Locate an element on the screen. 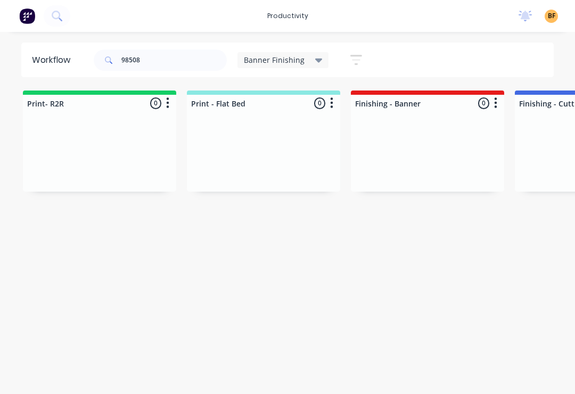 The height and width of the screenshot is (394, 575). input: Search for orders... is located at coordinates (174, 60).